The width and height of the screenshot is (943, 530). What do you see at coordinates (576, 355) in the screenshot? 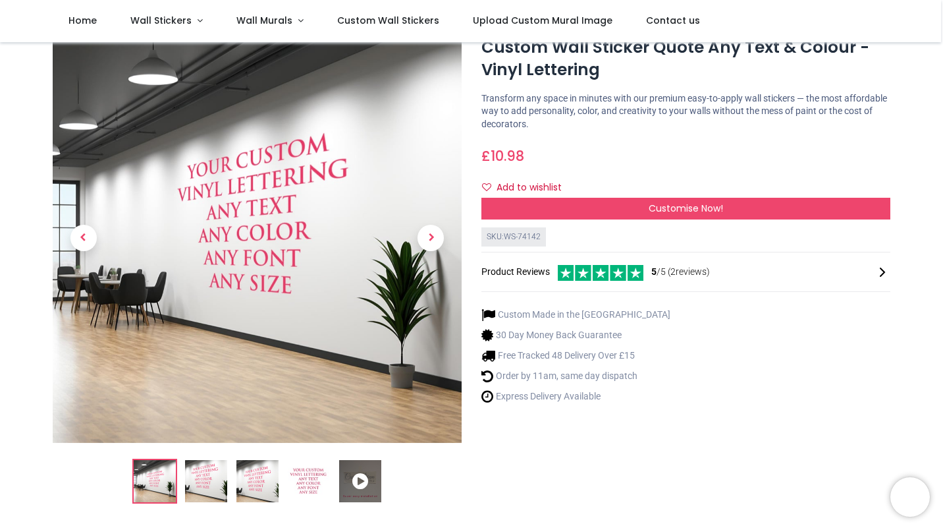
I see `li: Free Tracked 48 Delivery Over £15` at bounding box center [576, 355].